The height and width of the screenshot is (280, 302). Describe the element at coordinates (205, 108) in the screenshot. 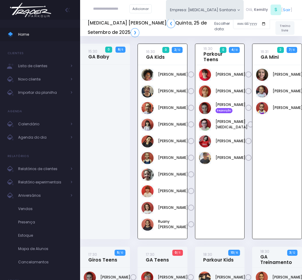

I see `img: Gustavo Neves Abi Jaudi` at that location.